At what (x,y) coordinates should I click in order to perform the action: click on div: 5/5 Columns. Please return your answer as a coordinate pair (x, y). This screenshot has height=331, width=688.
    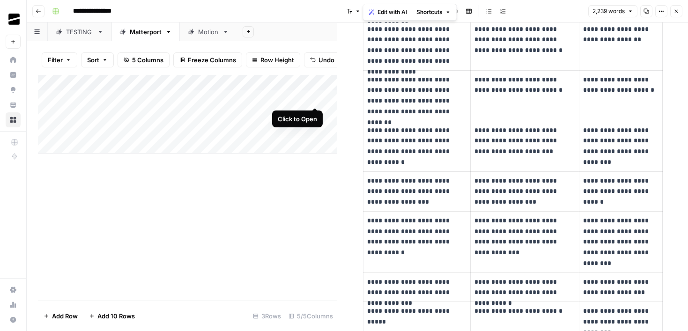
    Looking at the image, I should click on (311, 316).